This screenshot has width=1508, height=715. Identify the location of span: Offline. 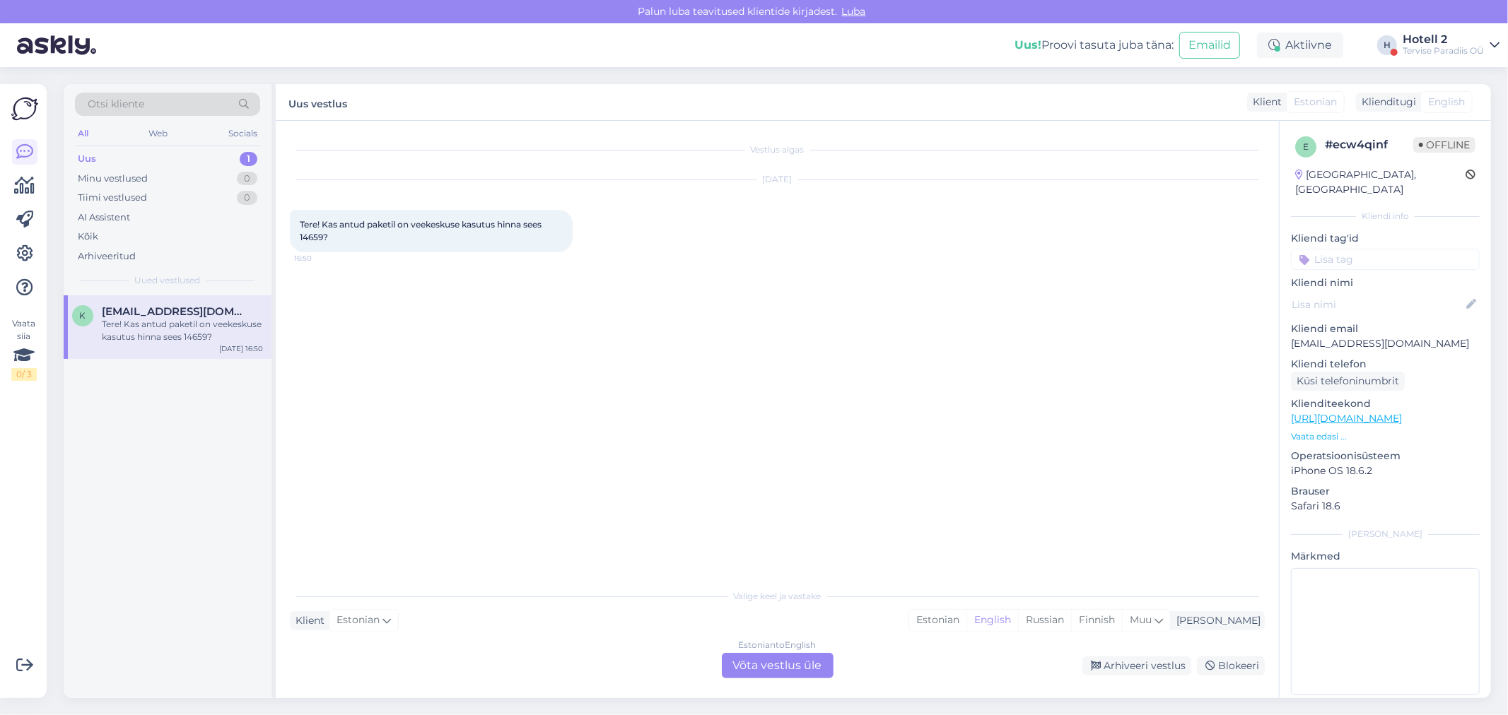
(1444, 145).